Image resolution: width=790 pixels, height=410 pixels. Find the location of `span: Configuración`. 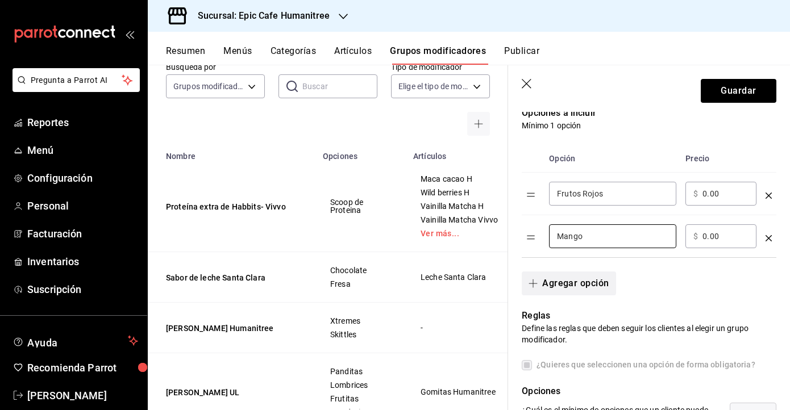

span: Configuración is located at coordinates (82, 178).